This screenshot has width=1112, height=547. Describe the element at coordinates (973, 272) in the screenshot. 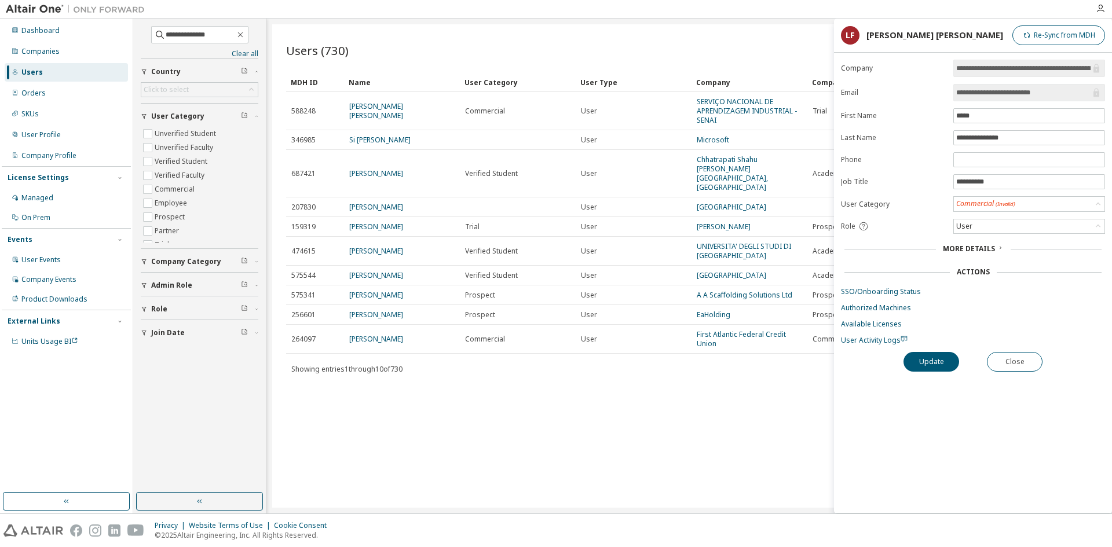

I see `div: Actions` at that location.